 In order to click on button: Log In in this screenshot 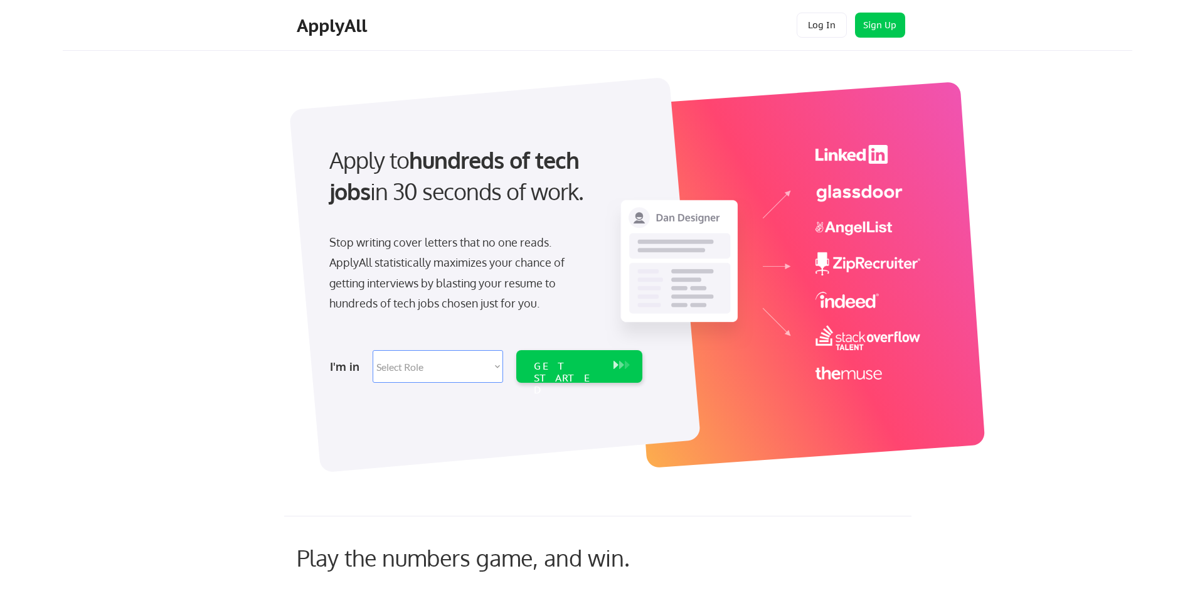, I will do `click(822, 25)`.